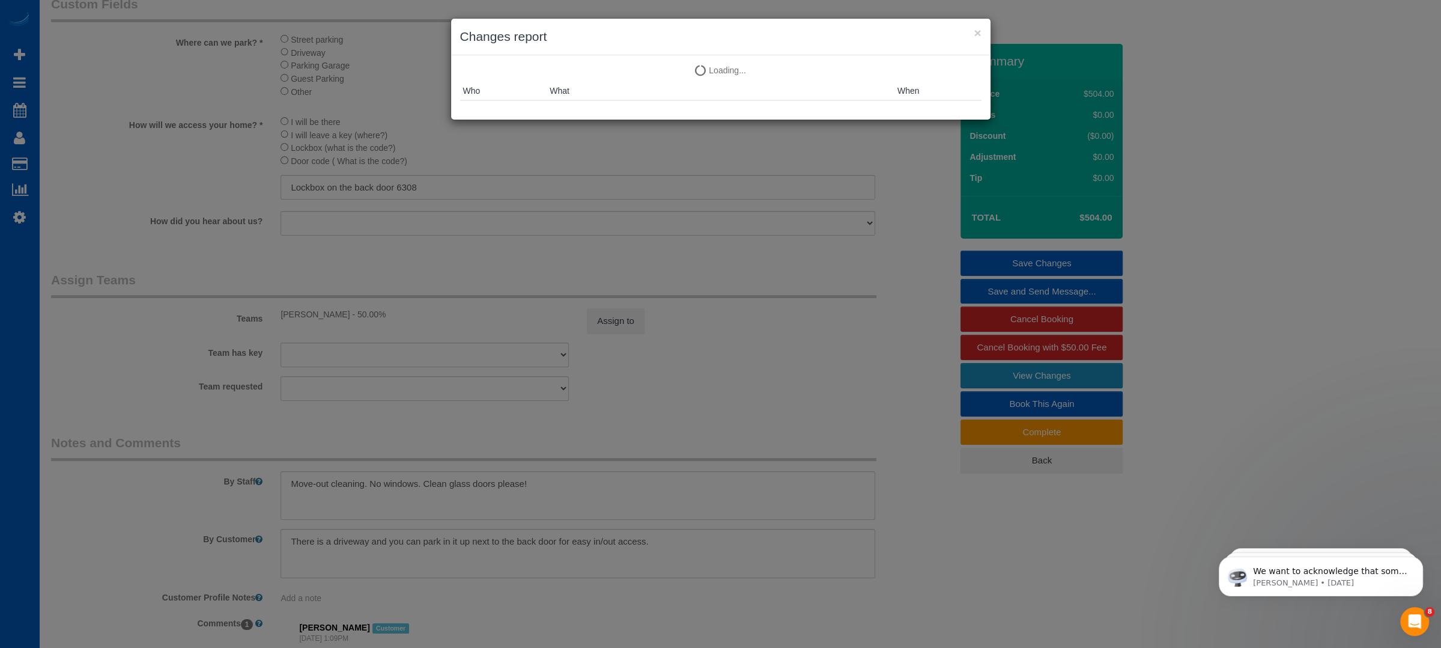 The image size is (1441, 648). I want to click on p: Message from Ellie, sent 1w ago, so click(130, 52).